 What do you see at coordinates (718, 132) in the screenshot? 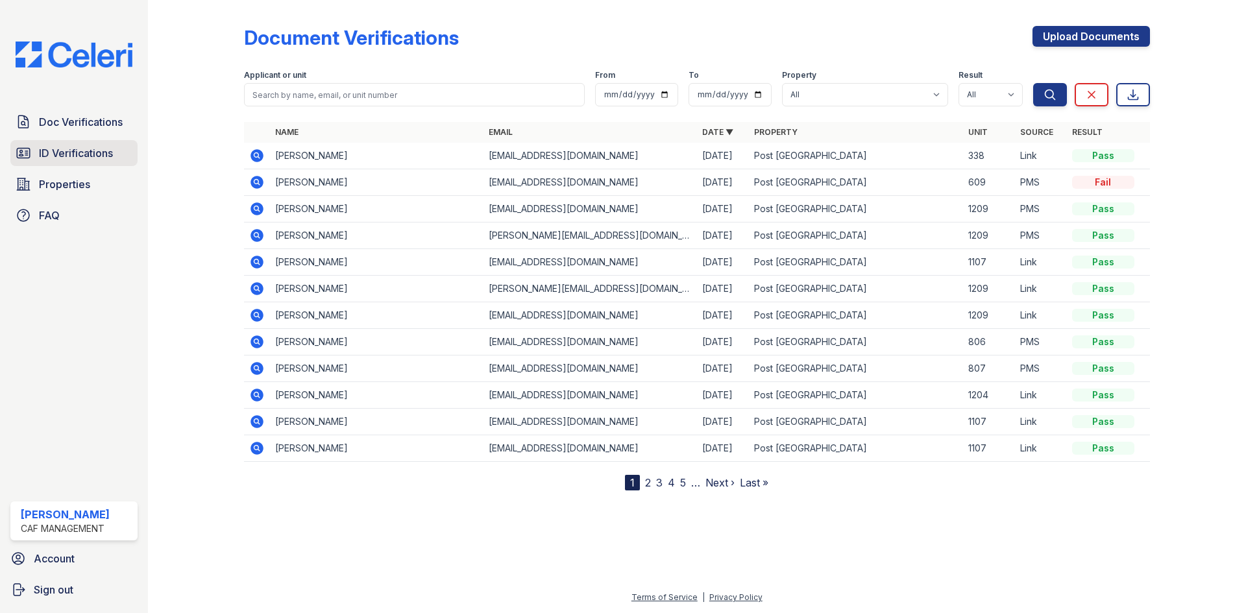
I see `a: Date ▼` at bounding box center [718, 132].